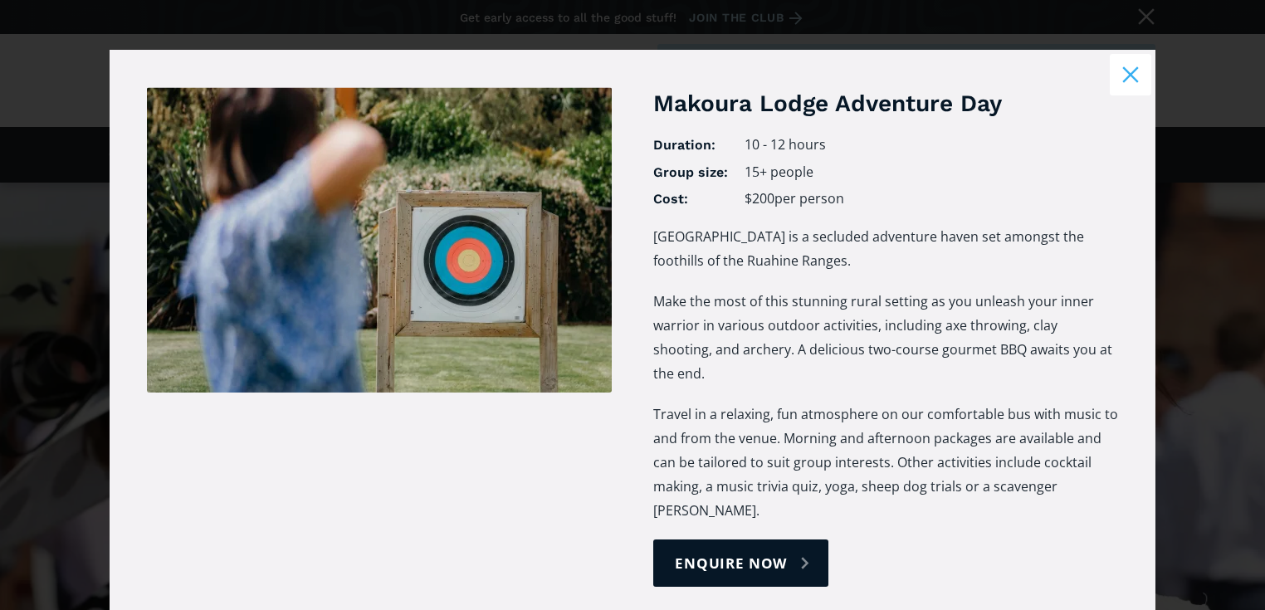  I want to click on p: Make the most of this stunning rural setting as you unleash your inner warrior in various outdoor..., so click(885, 338).